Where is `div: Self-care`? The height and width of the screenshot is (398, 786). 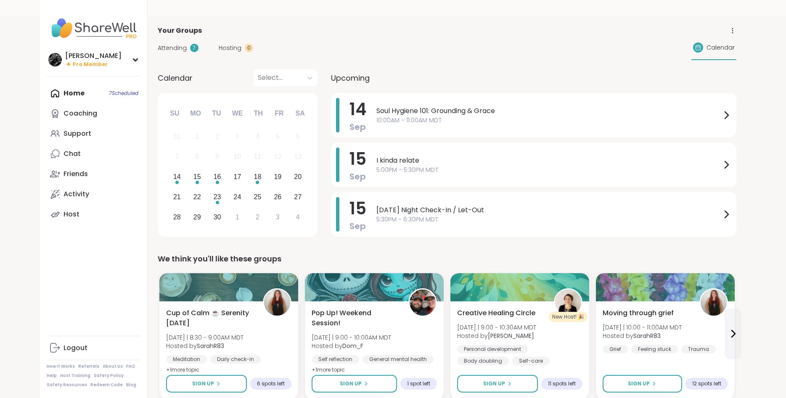
div: Self-care is located at coordinates (530, 361).